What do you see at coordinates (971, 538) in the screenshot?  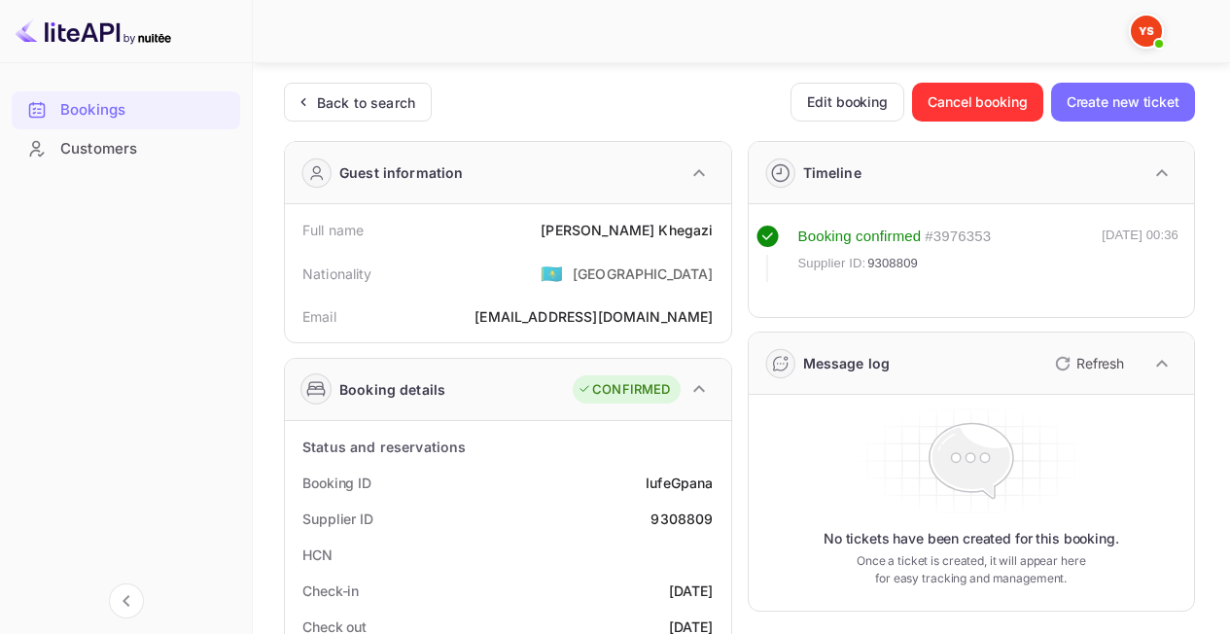 I see `p: No tickets have been created for this booking.` at bounding box center [971, 538].